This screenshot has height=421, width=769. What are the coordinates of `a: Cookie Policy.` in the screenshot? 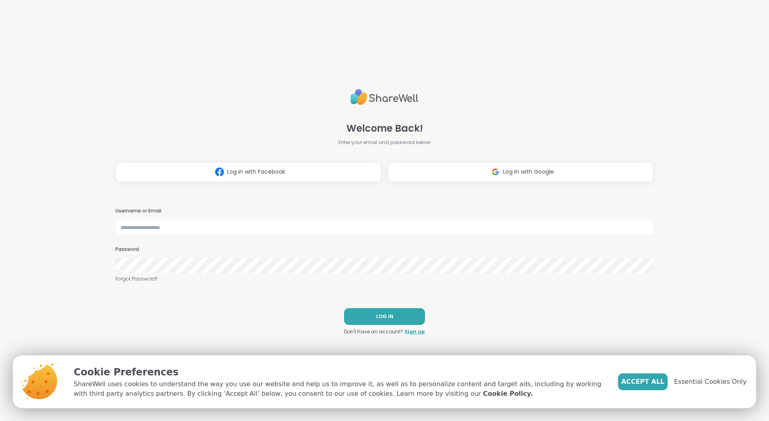 It's located at (508, 394).